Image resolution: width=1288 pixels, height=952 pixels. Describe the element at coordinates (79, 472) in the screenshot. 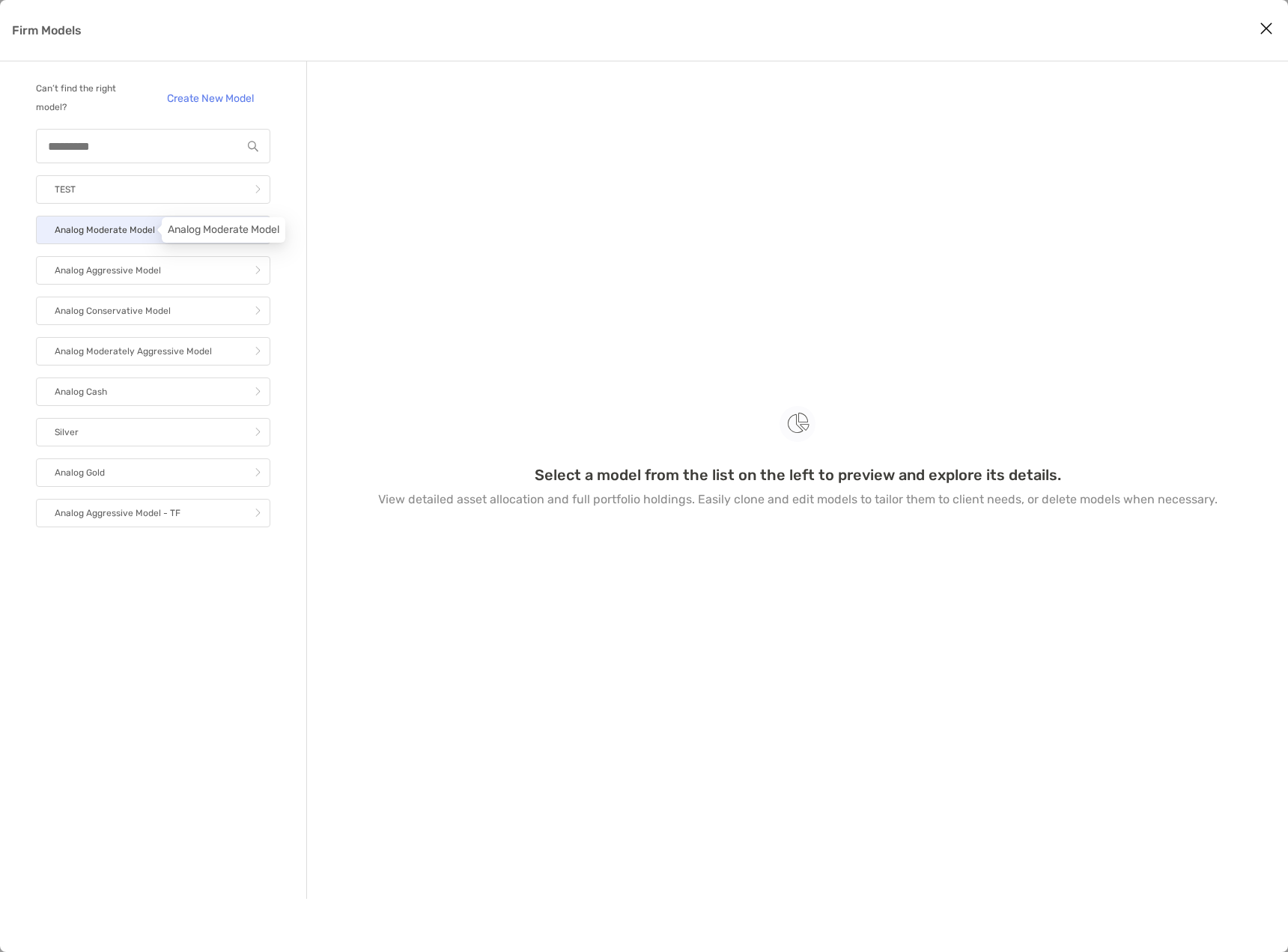

I see `p: Analog Gold` at that location.